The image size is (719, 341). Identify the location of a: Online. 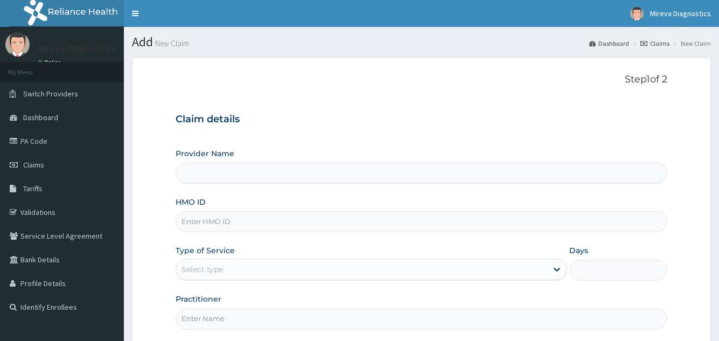
(51, 62).